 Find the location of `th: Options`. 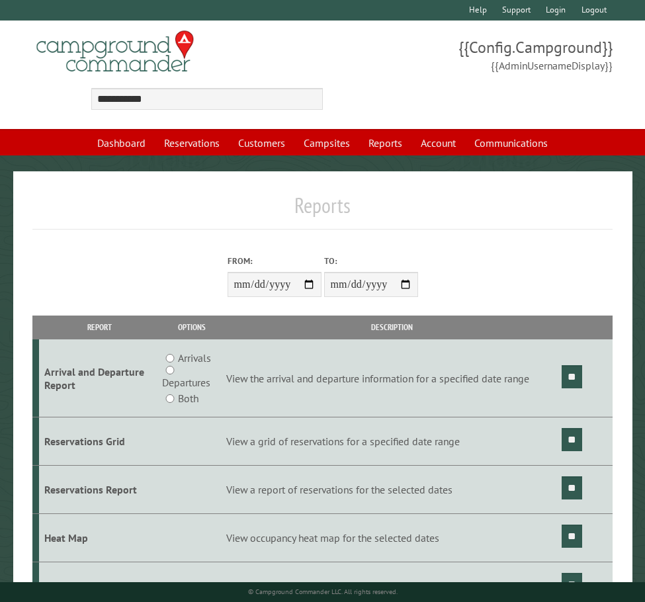

th: Options is located at coordinates (191, 327).